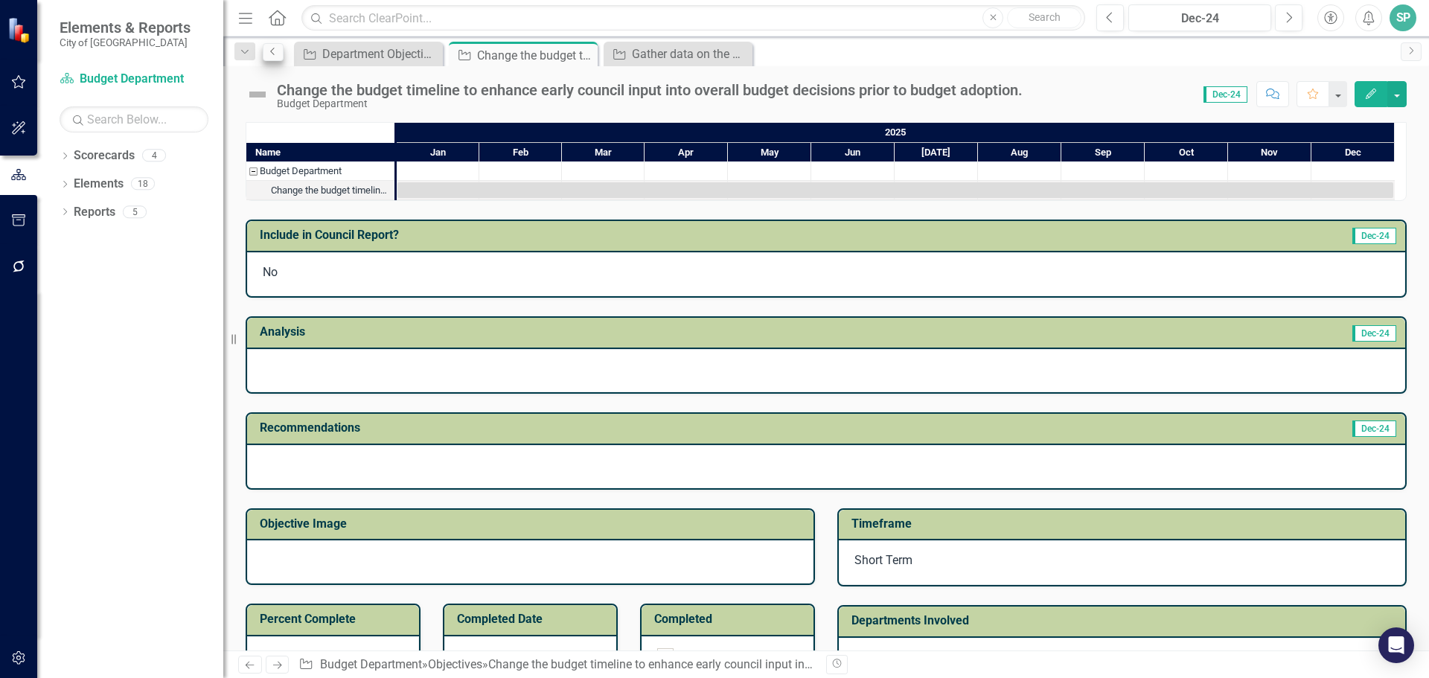 This screenshot has height=678, width=1429. I want to click on div: May, so click(770, 153).